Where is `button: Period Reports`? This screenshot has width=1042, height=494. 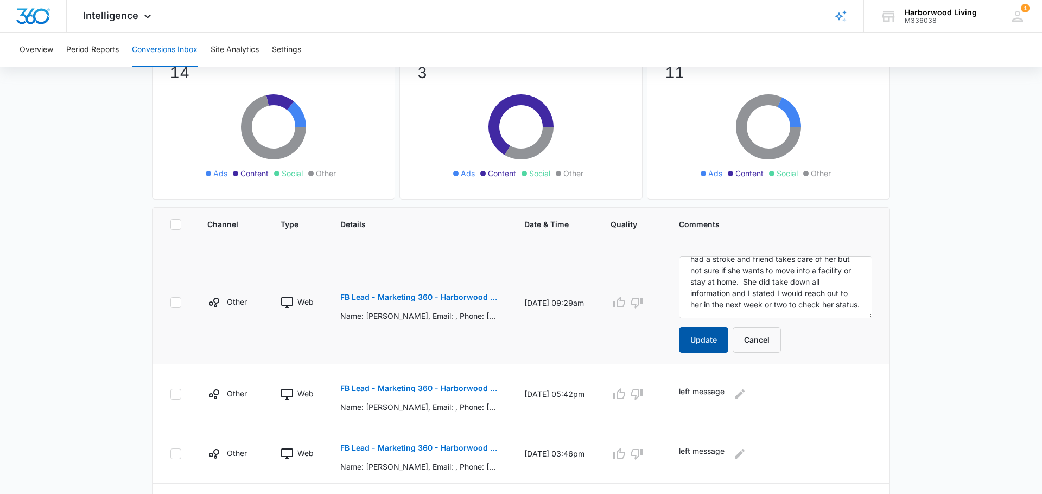 button: Period Reports is located at coordinates (92, 50).